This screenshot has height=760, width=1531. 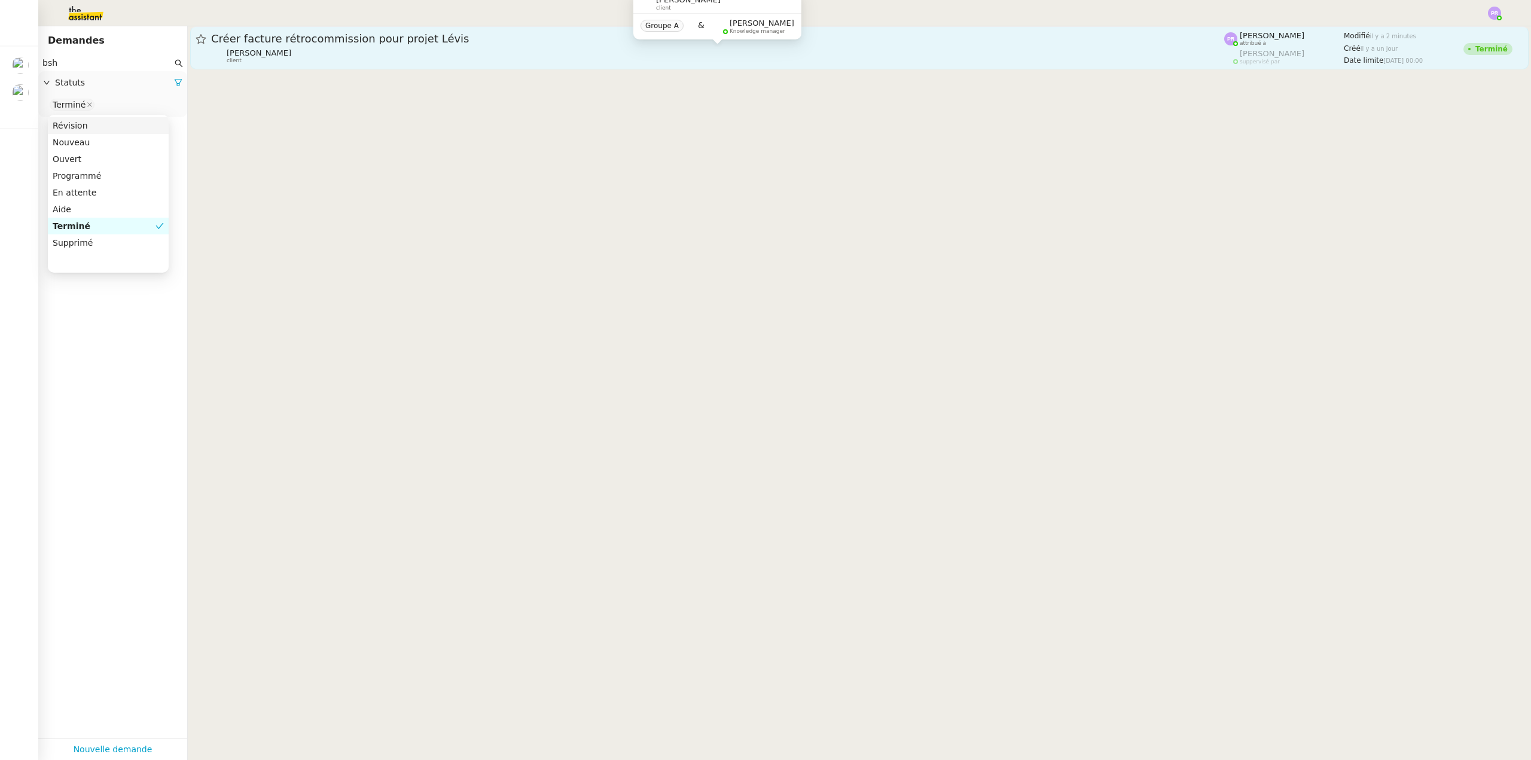 I want to click on app-user-label: attribué à, so click(x=1284, y=39).